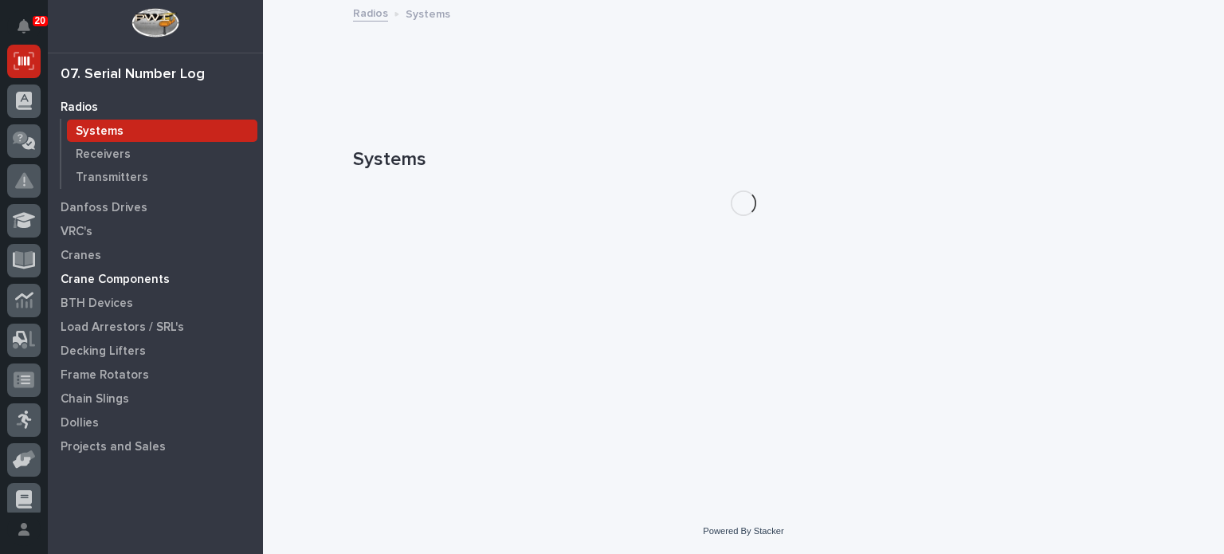 The width and height of the screenshot is (1224, 554). What do you see at coordinates (743, 159) in the screenshot?
I see `h1: Systems` at bounding box center [743, 159].